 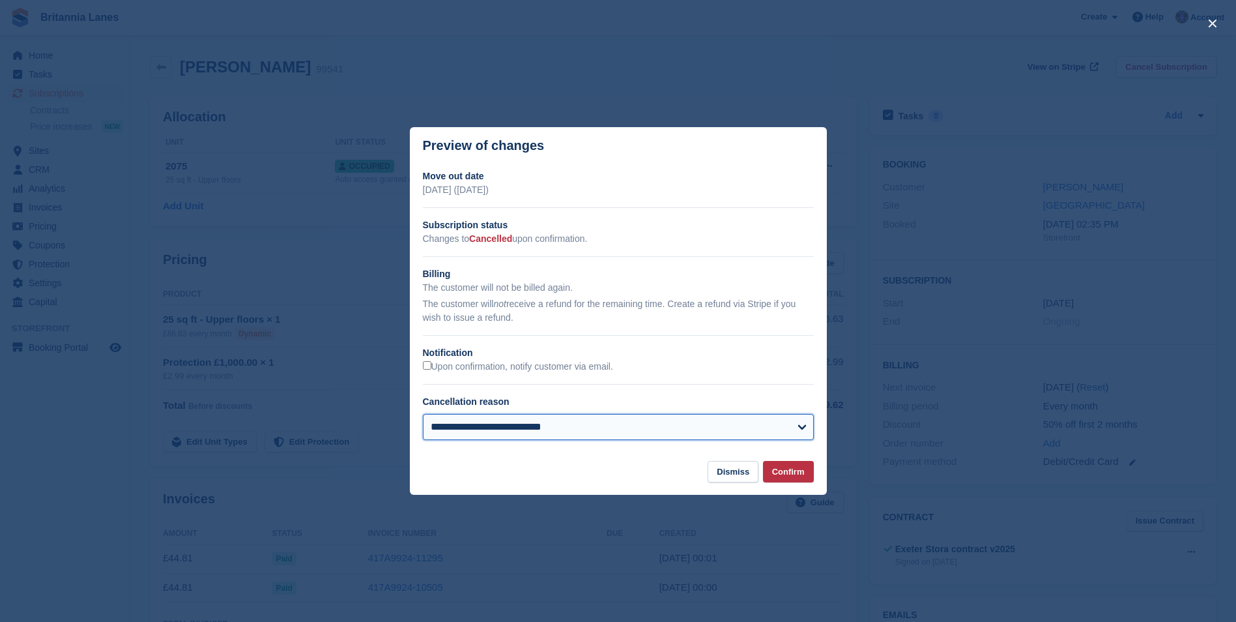 I want to click on h2: Move out date, so click(x=618, y=176).